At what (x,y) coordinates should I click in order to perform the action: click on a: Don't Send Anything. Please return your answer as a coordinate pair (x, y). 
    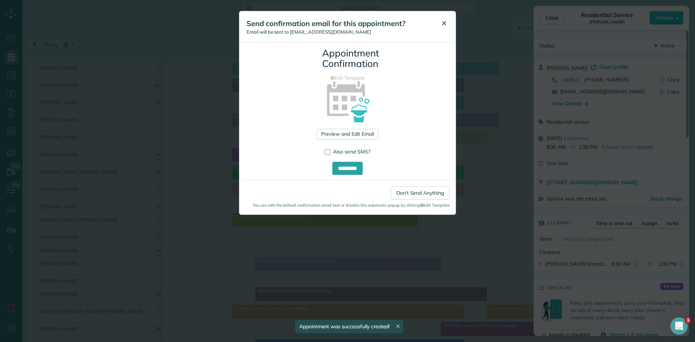
    Looking at the image, I should click on (420, 193).